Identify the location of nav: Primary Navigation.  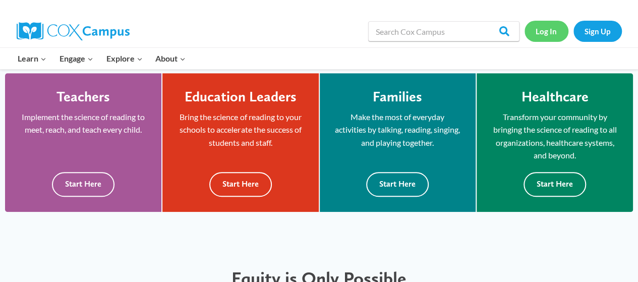
(102, 59).